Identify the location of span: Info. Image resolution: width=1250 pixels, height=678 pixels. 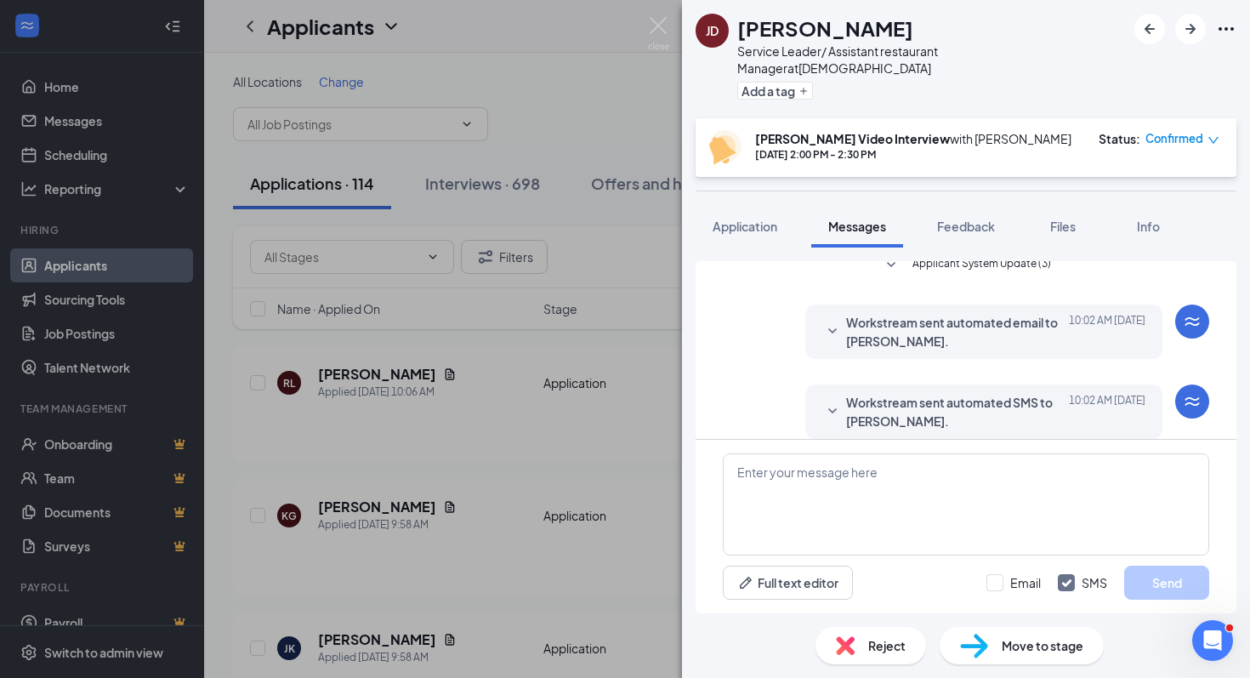
(1148, 226).